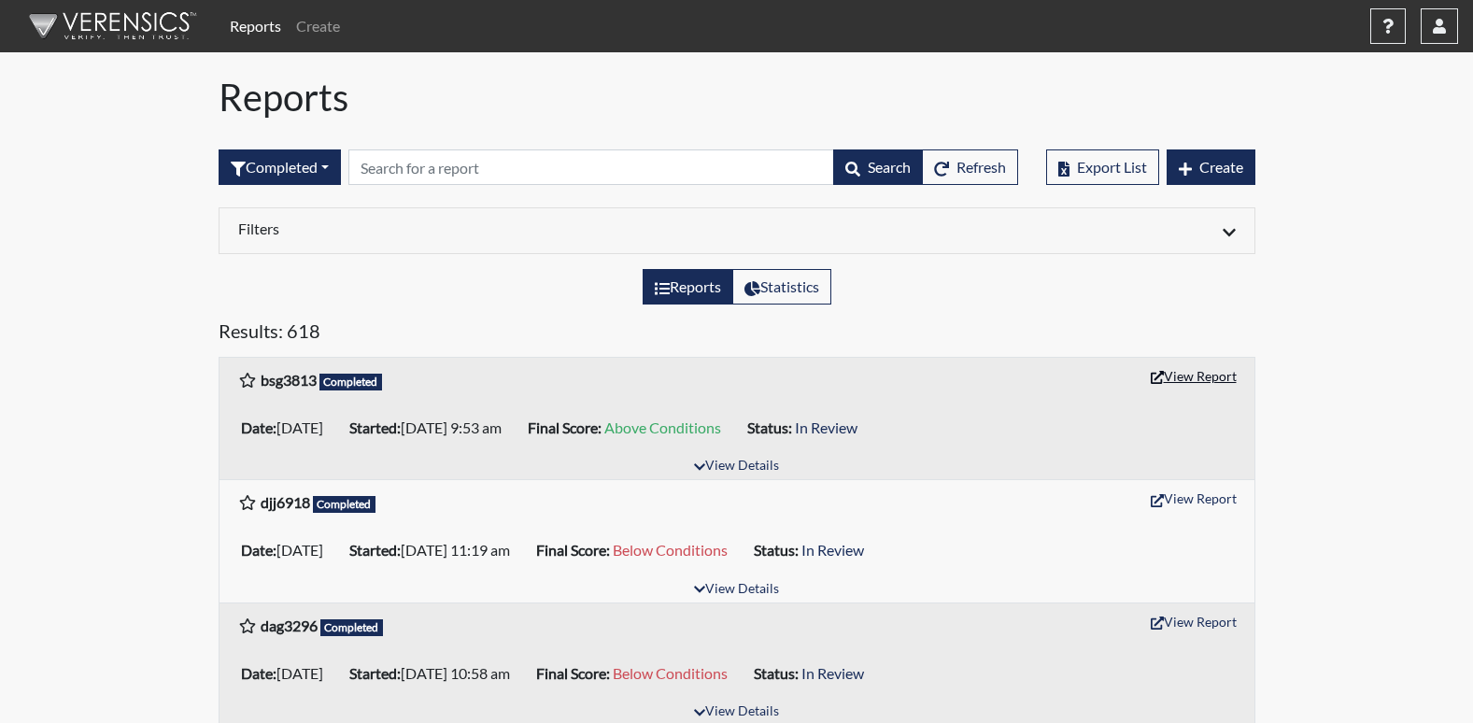  I want to click on span: Create, so click(1221, 166).